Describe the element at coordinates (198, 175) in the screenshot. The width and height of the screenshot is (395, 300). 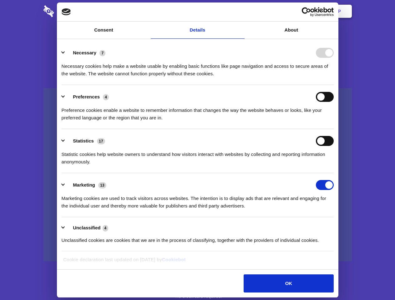
I see `a: Wistia video thumbnail` at that location.